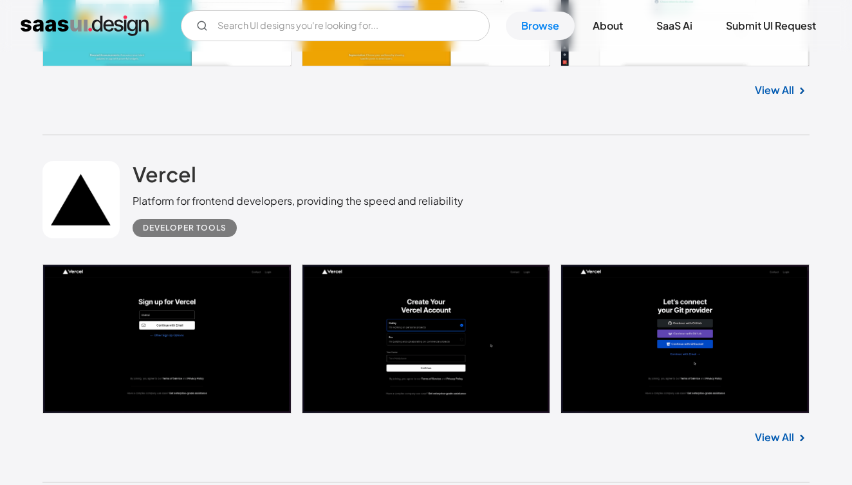  What do you see at coordinates (674, 26) in the screenshot?
I see `a: SaaS Ai` at bounding box center [674, 26].